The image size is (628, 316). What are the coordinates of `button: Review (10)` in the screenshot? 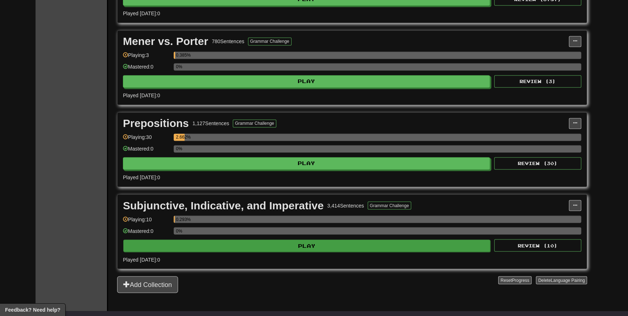 It's located at (538, 245).